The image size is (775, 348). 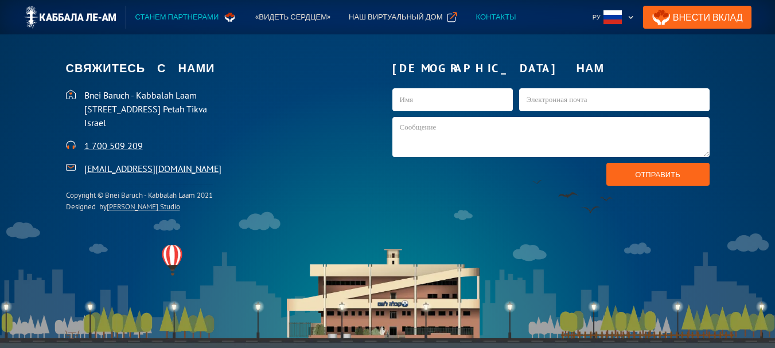 I want to click on input: Имя, so click(x=452, y=100).